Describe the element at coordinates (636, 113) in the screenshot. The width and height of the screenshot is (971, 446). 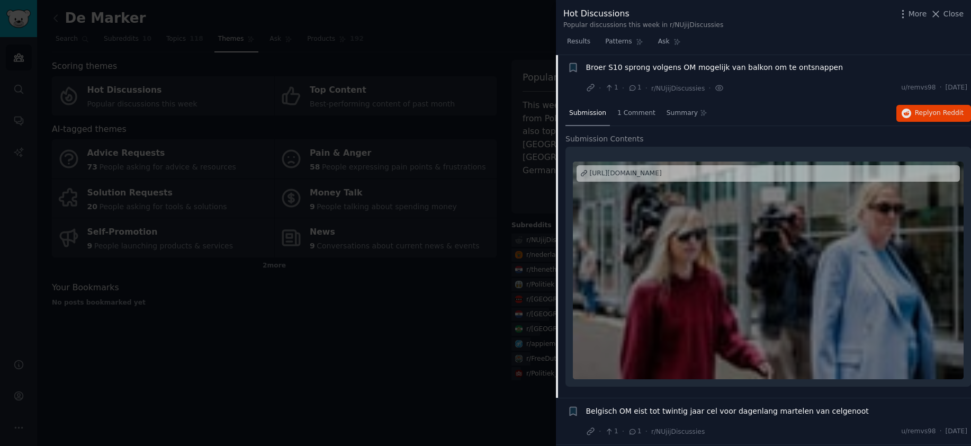
I see `span: 1 Comment` at that location.